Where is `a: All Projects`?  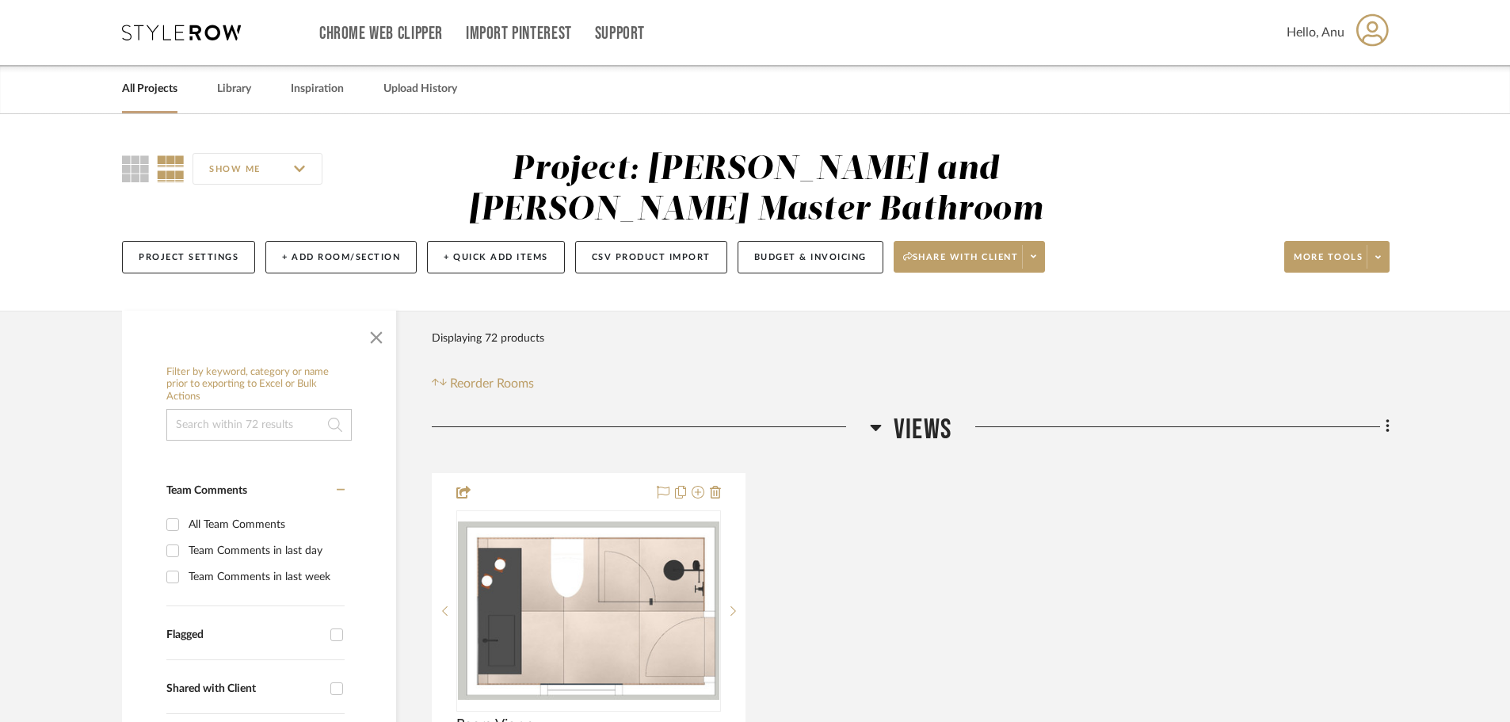
a: All Projects is located at coordinates (150, 89).